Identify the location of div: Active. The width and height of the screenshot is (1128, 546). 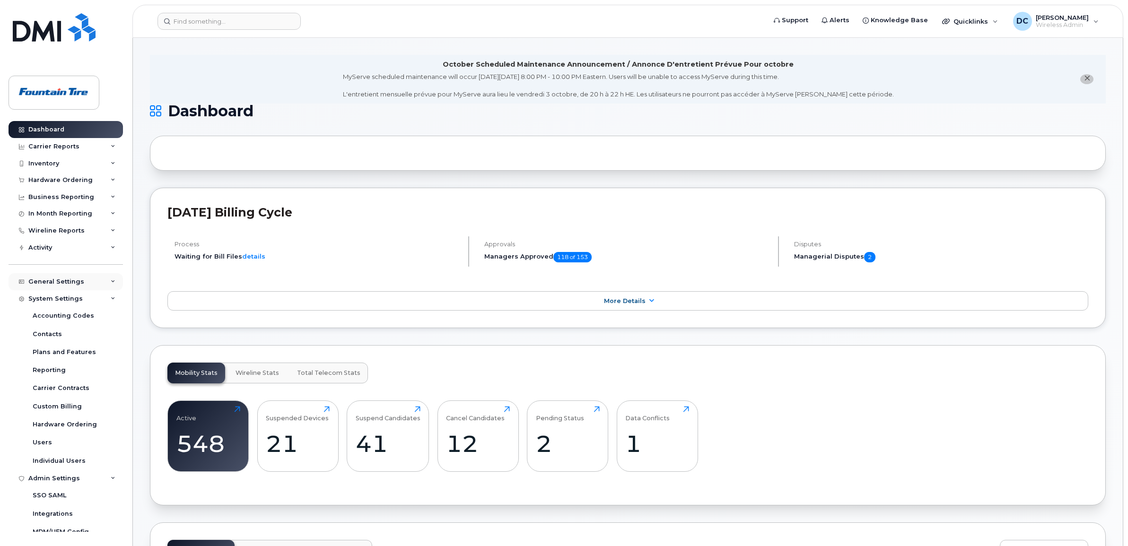
(186, 414).